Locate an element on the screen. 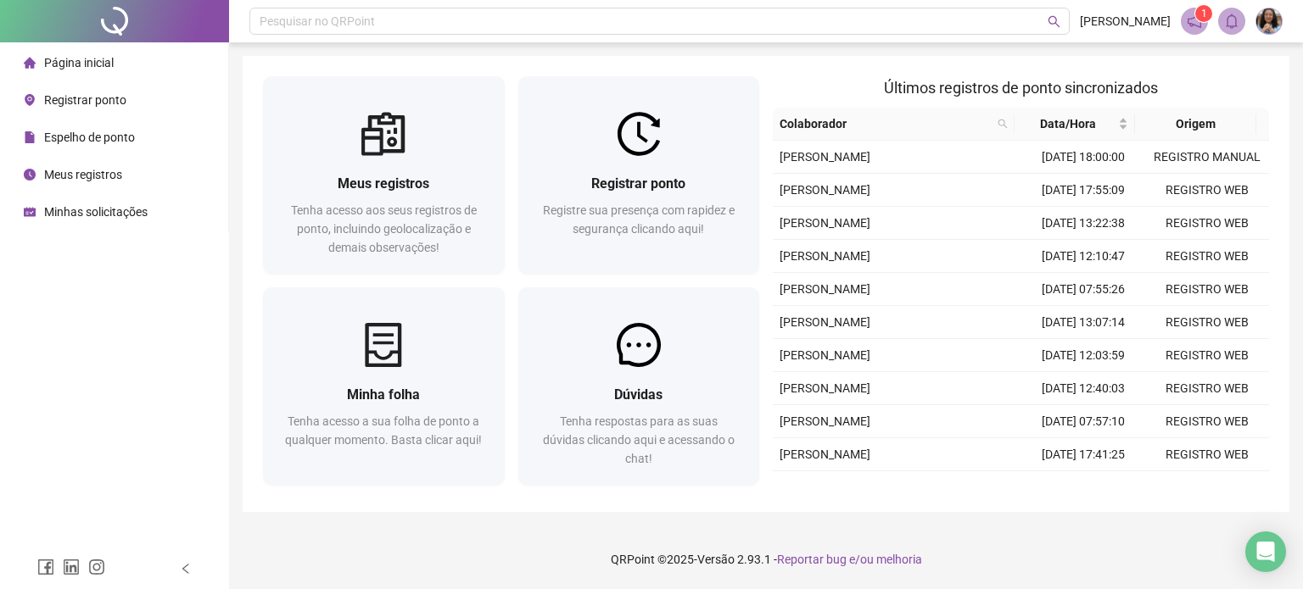 Image resolution: width=1303 pixels, height=589 pixels. span: facebook is located at coordinates (46, 567).